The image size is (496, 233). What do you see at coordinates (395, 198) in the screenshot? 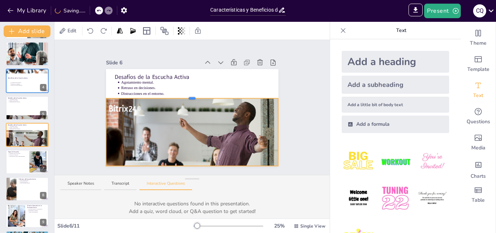
I see `img: 5.jpeg` at bounding box center [395, 198].